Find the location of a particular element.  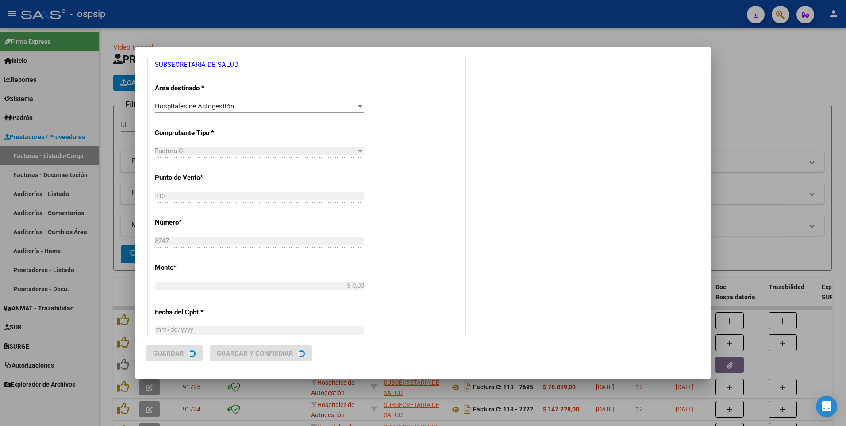

p: Monto is located at coordinates (201, 267).